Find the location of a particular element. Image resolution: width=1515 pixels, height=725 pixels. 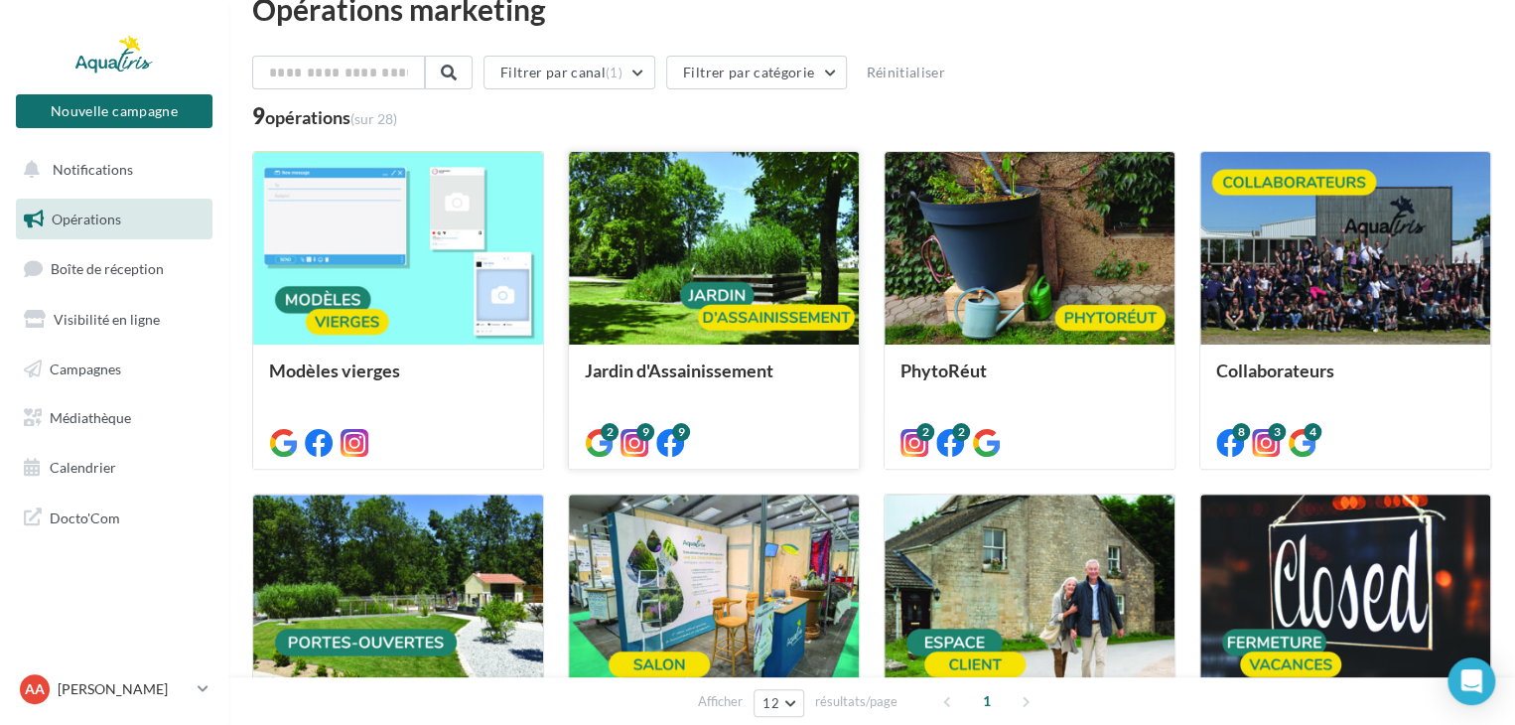

div: 8 is located at coordinates (1241, 432).